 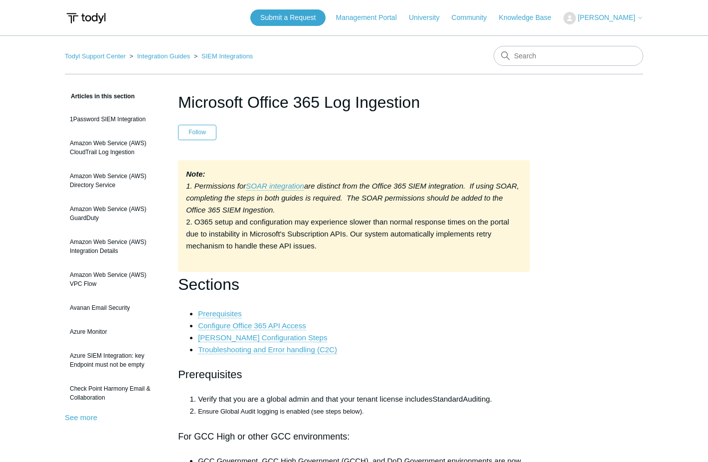 What do you see at coordinates (429, 17) in the screenshot?
I see `a: University` at bounding box center [429, 17].